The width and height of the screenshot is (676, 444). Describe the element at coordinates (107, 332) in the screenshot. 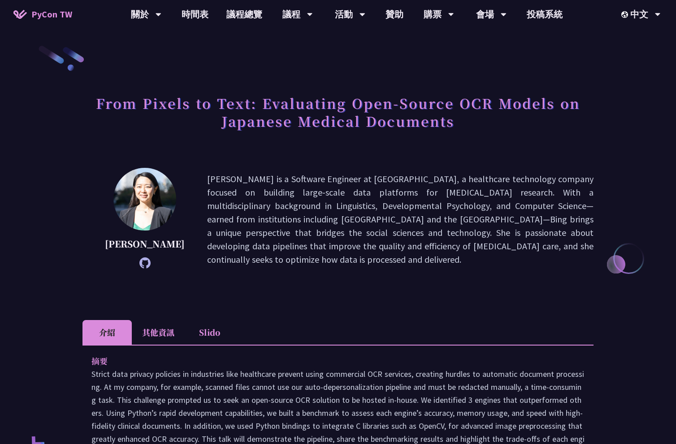

I see `li: 介紹` at that location.